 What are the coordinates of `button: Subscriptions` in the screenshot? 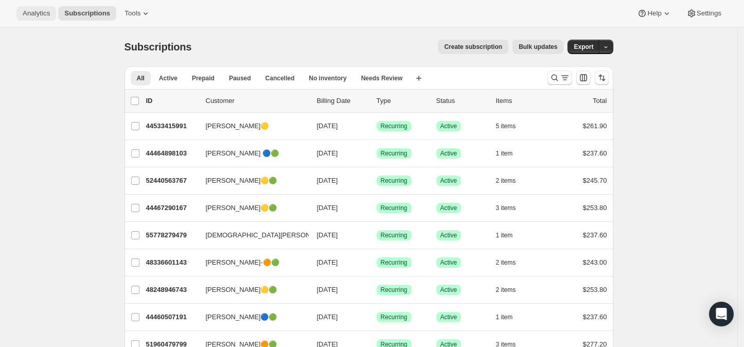 It's located at (87, 13).